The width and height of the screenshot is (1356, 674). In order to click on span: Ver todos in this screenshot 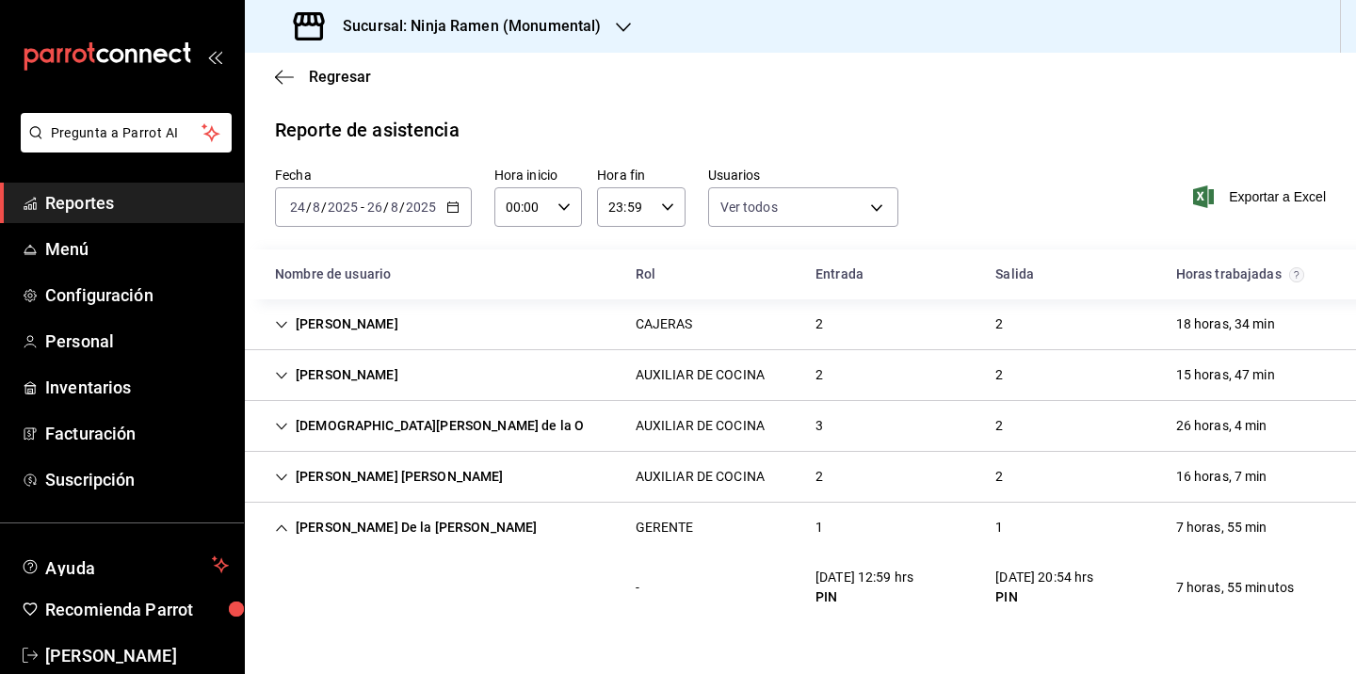, I will do `click(749, 207)`.